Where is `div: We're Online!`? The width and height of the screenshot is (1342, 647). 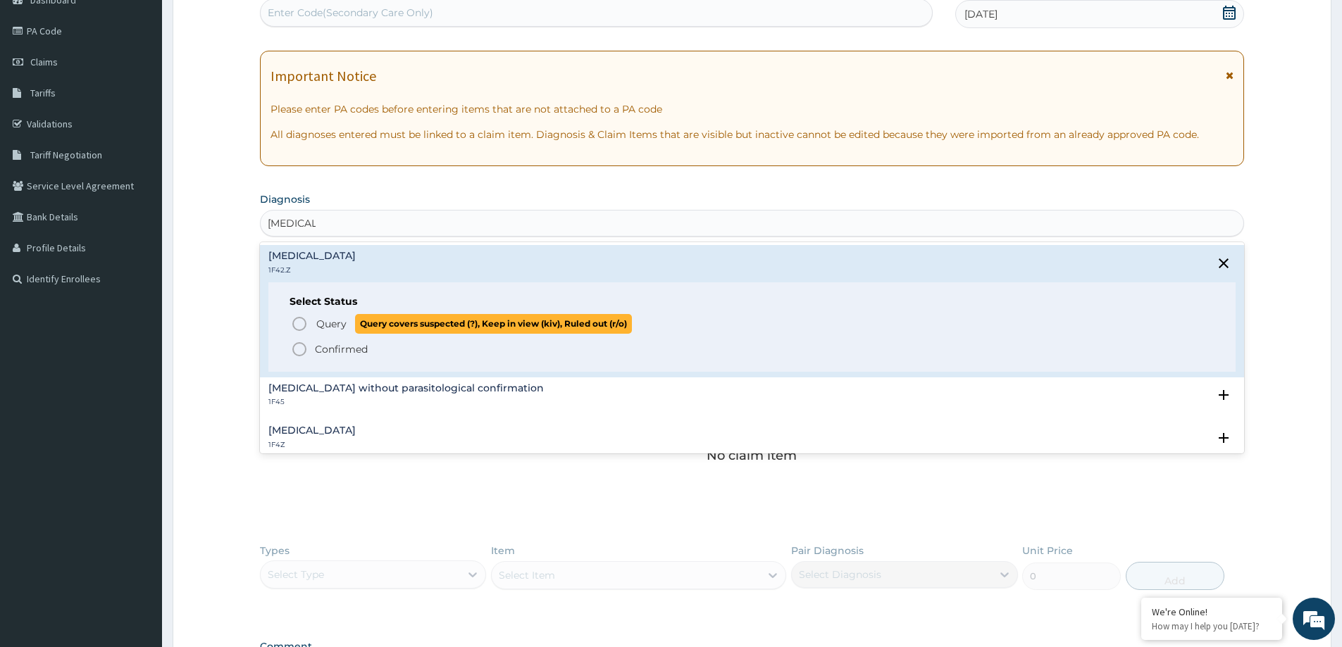 div: We're Online! is located at coordinates (1212, 612).